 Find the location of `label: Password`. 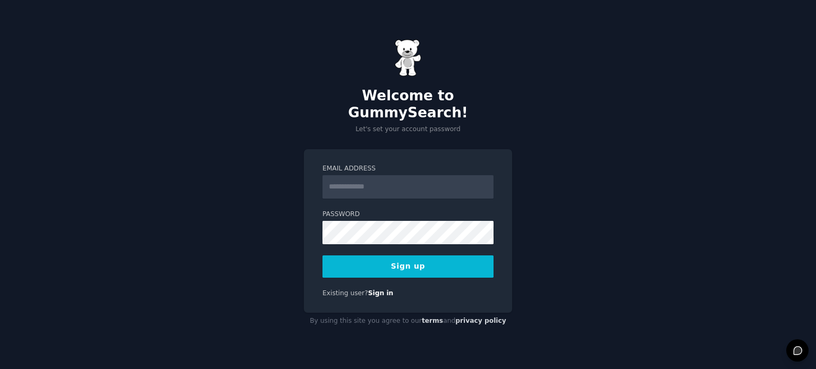

label: Password is located at coordinates (408, 215).